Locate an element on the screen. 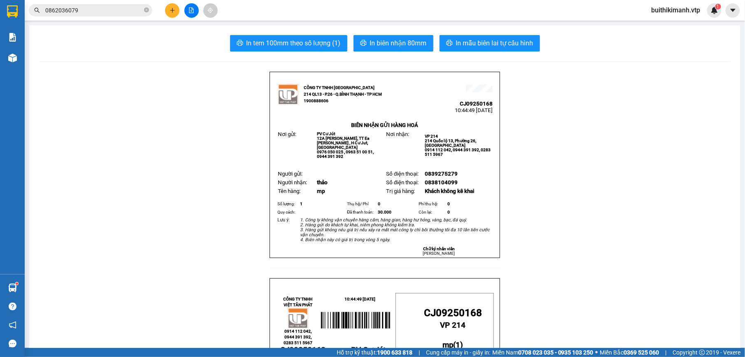 The image size is (745, 357). td: Số lượng: is located at coordinates (287, 204).